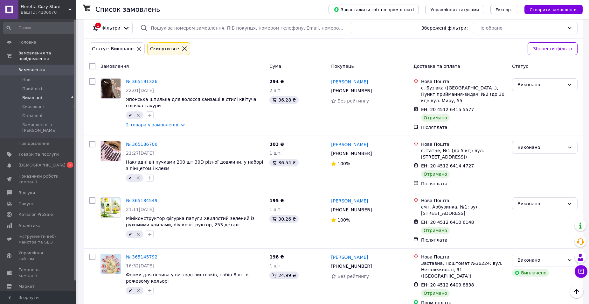 The image size is (589, 304). What do you see at coordinates (152, 125) in the screenshot?
I see `a: 2 товара у замовленні` at bounding box center [152, 125].